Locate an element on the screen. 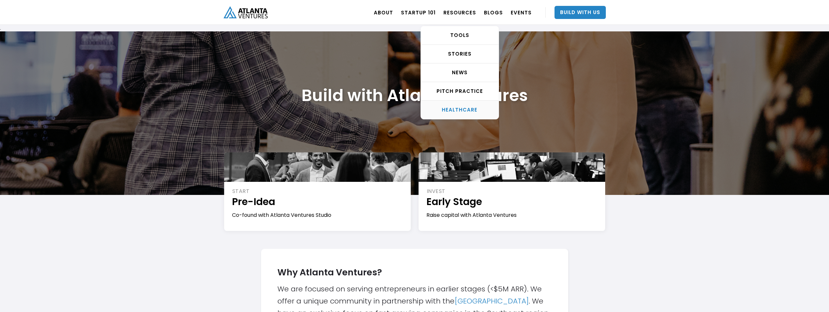  a: Pitch Practice is located at coordinates (460, 91).